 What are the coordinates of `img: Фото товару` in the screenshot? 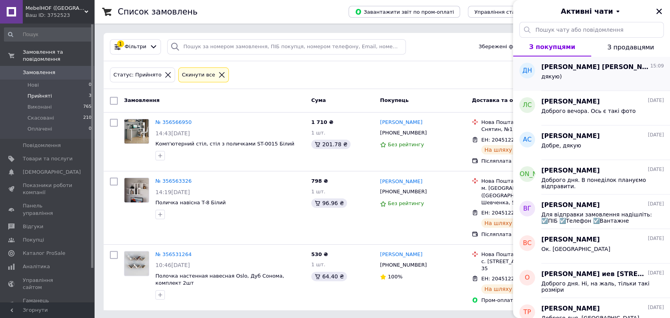 It's located at (137, 264).